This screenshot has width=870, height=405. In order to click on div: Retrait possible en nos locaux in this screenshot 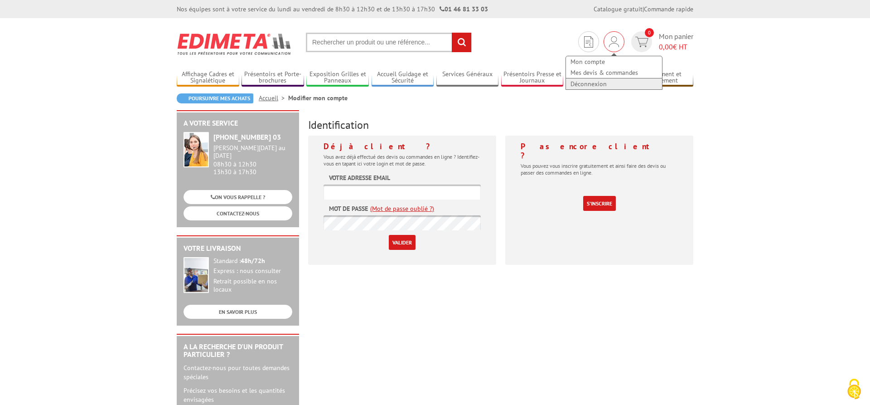, I will do `click(253, 286)`.